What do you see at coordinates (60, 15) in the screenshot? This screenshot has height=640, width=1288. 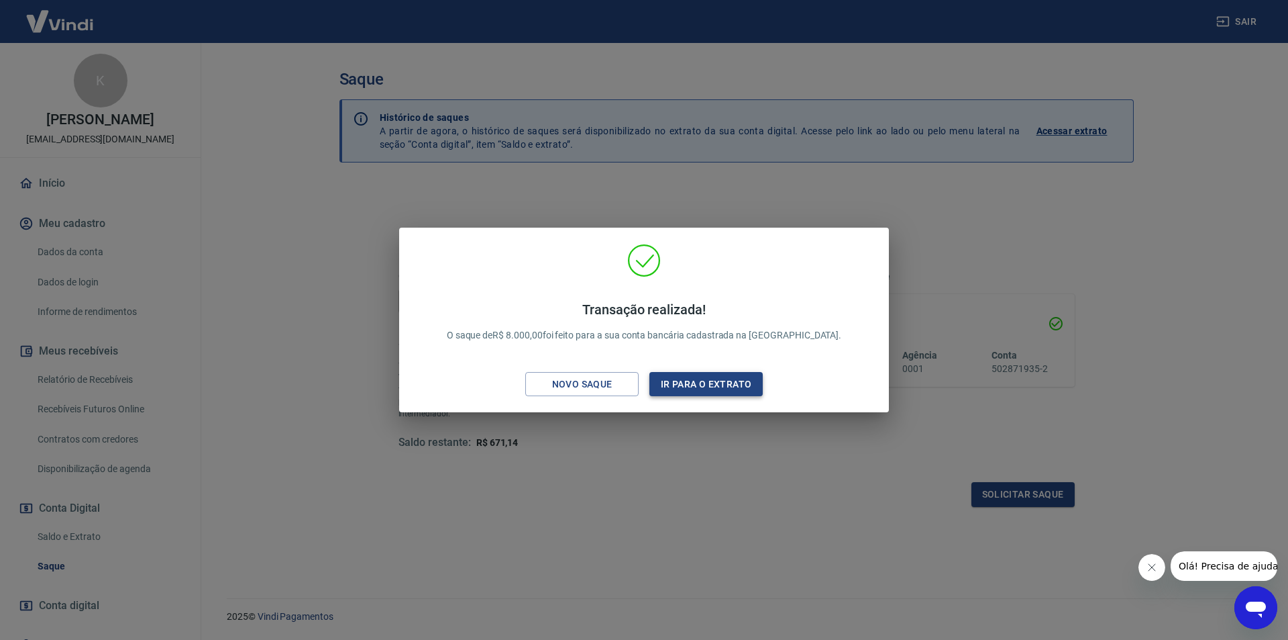 I see `span: Olá! Precisa de ajuda?` at bounding box center [60, 15].